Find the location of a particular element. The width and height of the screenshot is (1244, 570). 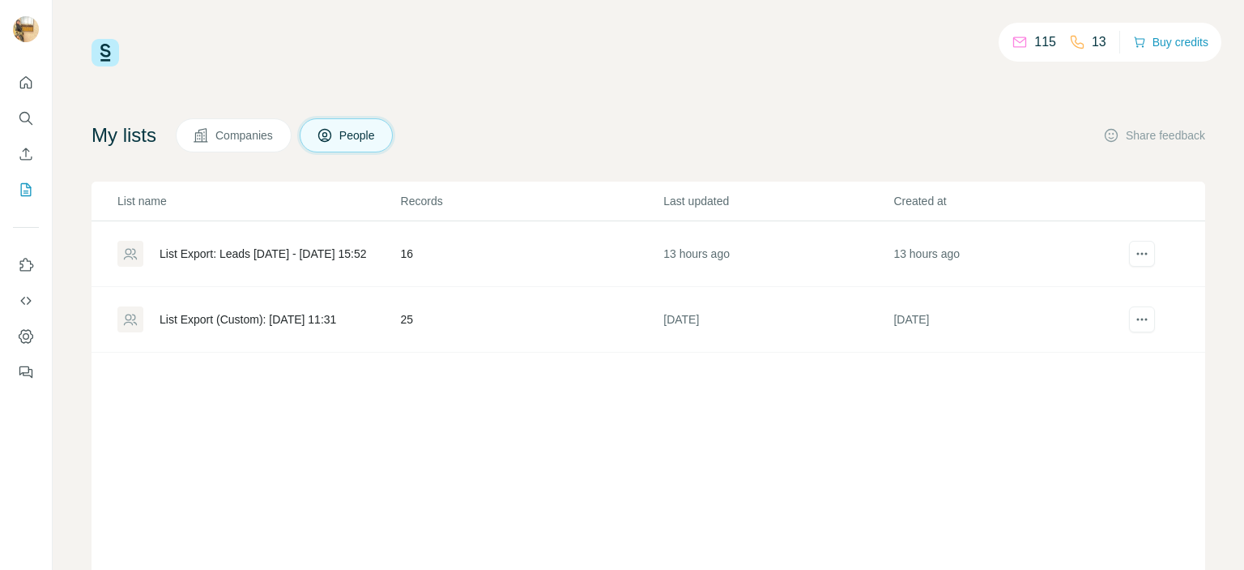

button: Feedback is located at coordinates (26, 372).